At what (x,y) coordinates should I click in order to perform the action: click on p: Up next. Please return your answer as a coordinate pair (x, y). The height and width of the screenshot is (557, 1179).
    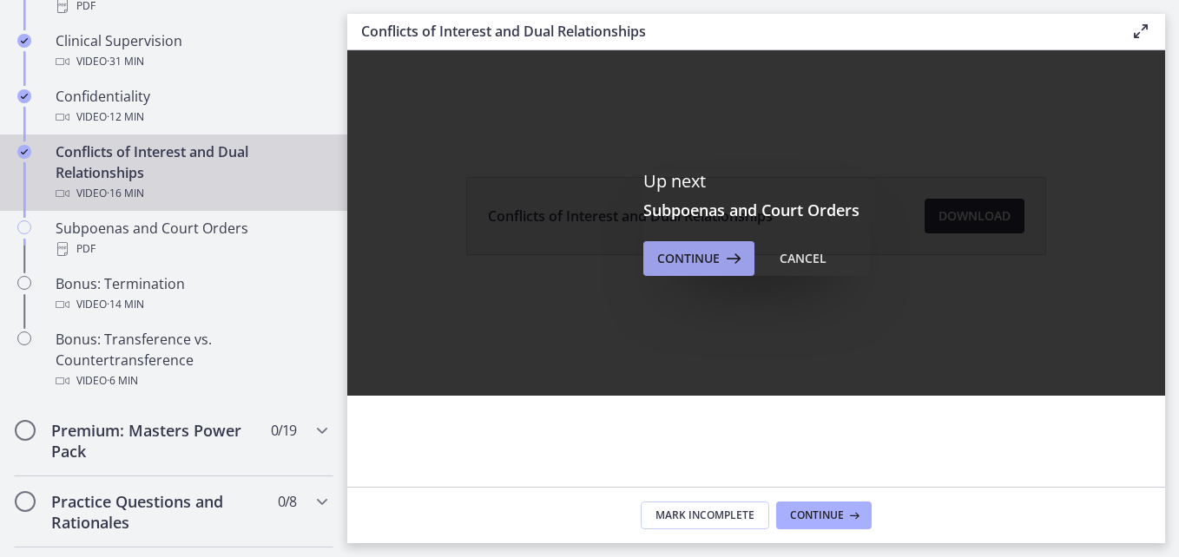
    Looking at the image, I should click on (756, 181).